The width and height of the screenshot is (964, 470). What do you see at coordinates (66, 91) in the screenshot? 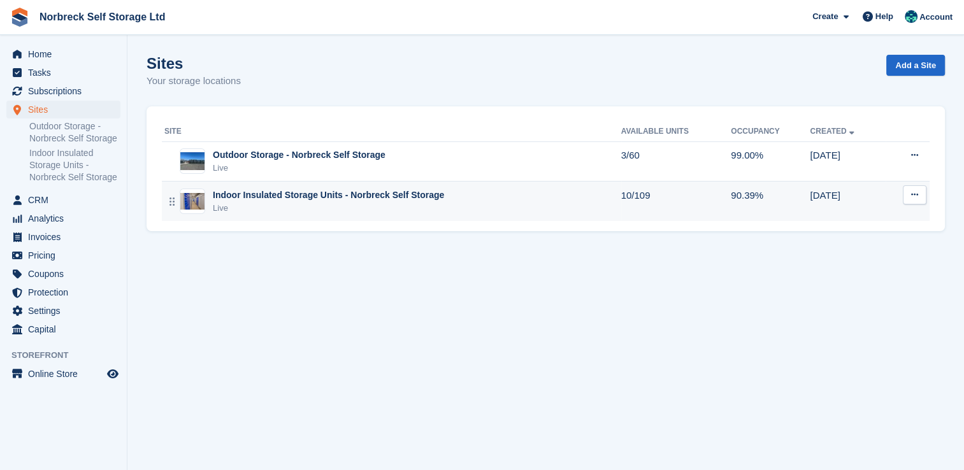
I see `span: Subscriptions` at bounding box center [66, 91].